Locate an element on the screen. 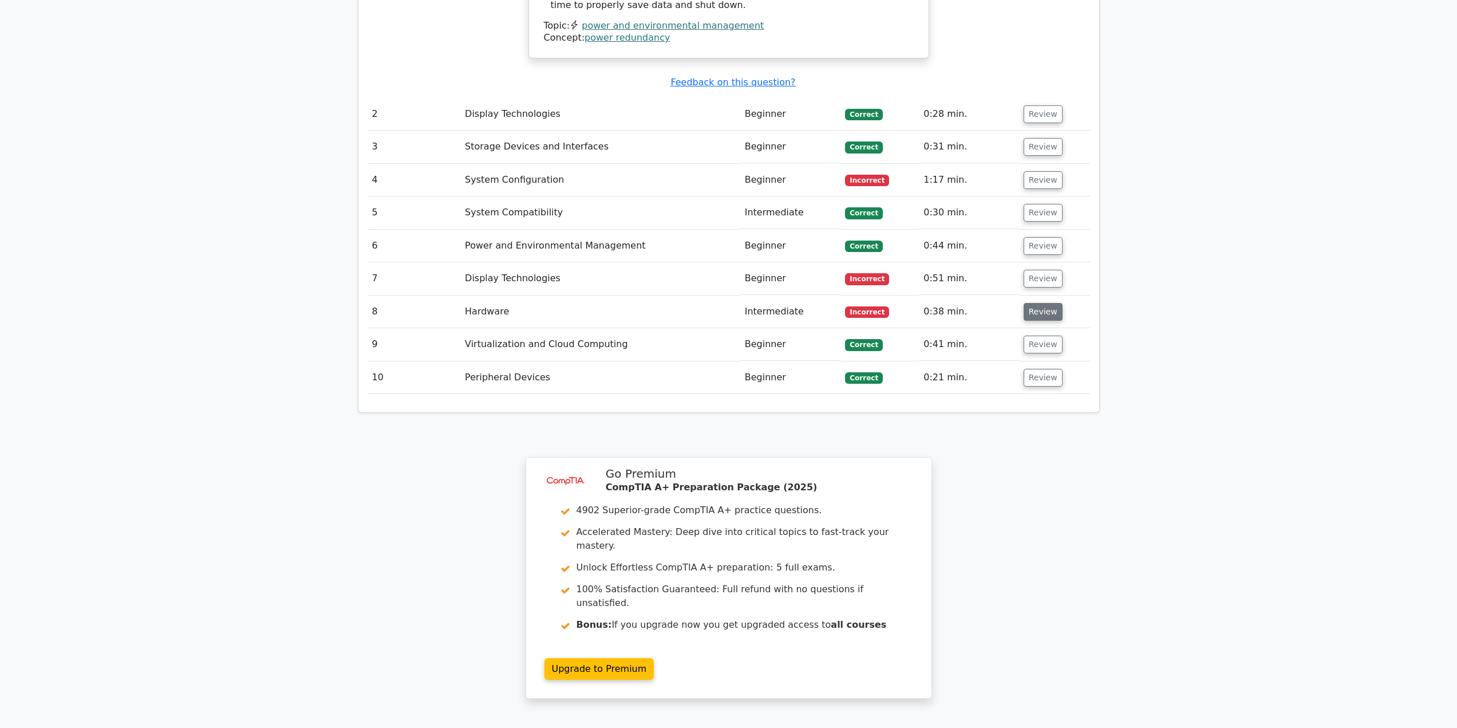 This screenshot has height=728, width=1457. div: Topic: is located at coordinates (729, 26).